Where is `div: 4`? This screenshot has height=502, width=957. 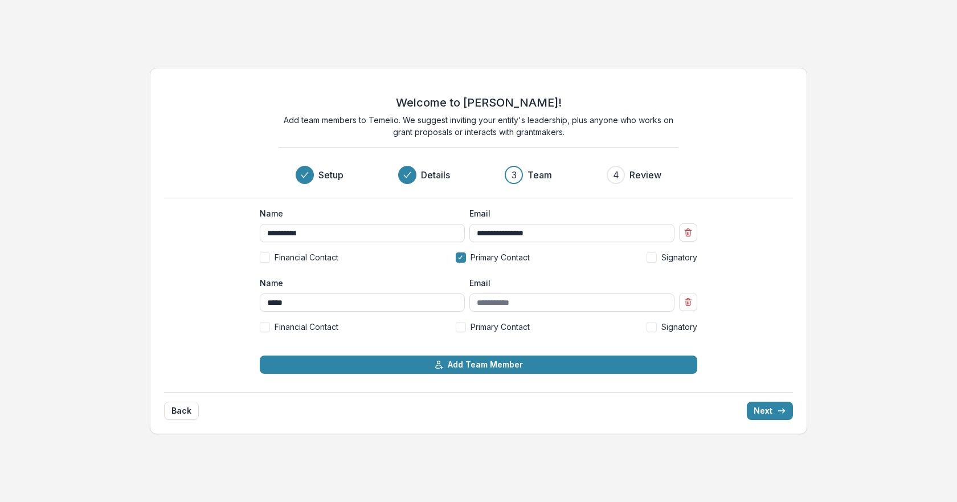 div: 4 is located at coordinates (616, 175).